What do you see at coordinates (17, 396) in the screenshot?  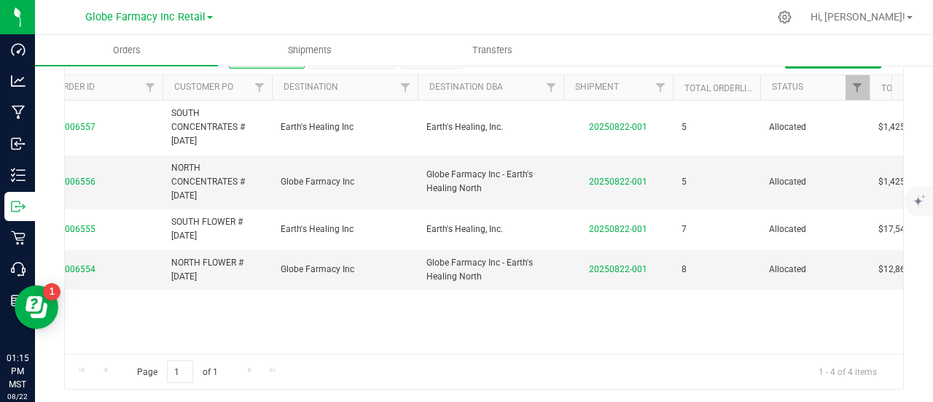 I see `p: 08/22` at bounding box center [17, 396].